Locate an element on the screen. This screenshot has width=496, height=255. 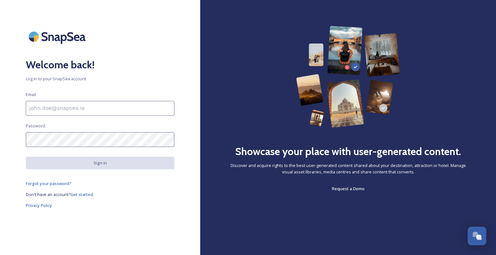
h2: Welcome back! is located at coordinates (100, 65).